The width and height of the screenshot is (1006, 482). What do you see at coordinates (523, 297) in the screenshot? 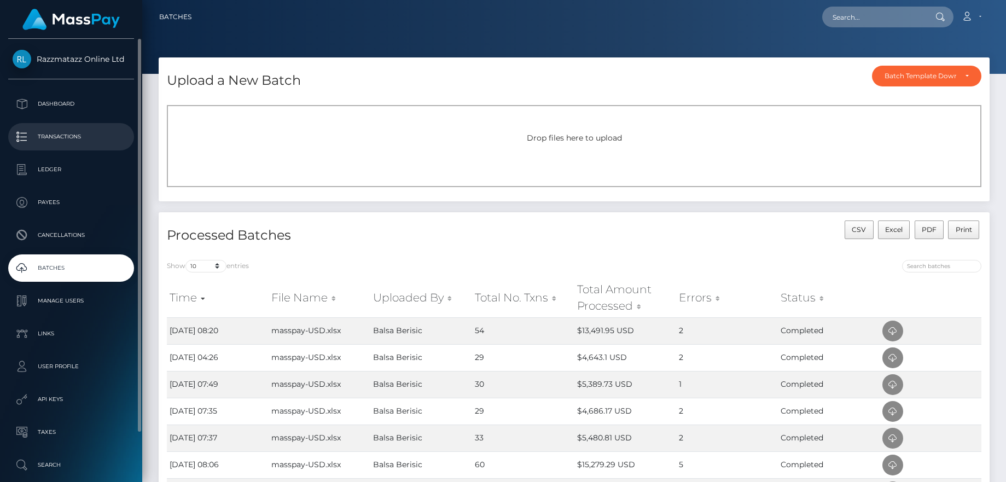
I see `th: Total No. Txns: activate to sort column ascending` at bounding box center [523, 297].